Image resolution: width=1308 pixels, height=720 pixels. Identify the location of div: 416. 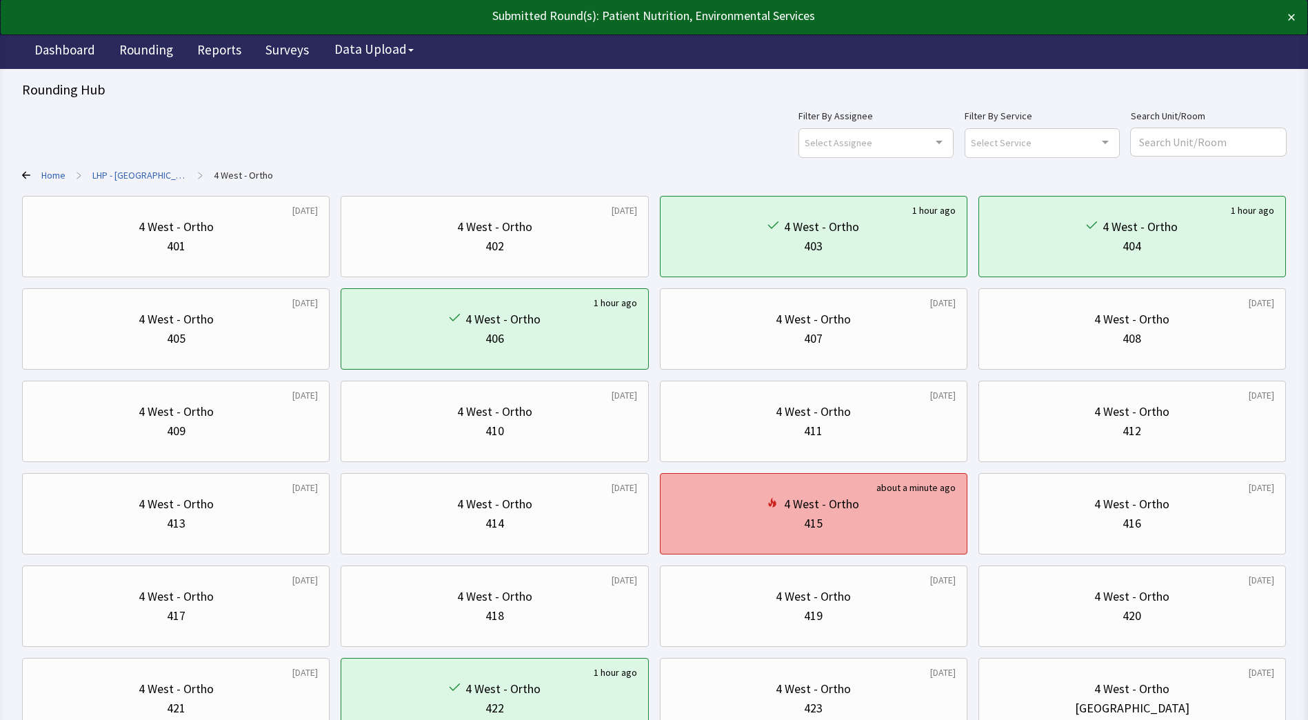
(1132, 524).